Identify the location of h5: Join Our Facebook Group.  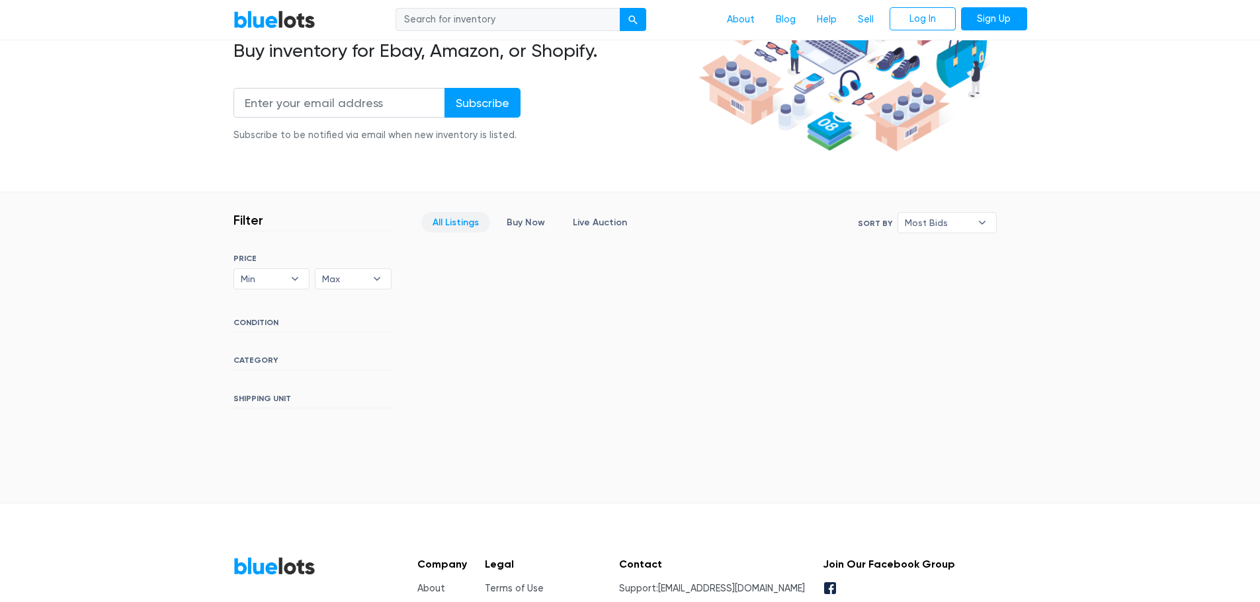
(889, 564).